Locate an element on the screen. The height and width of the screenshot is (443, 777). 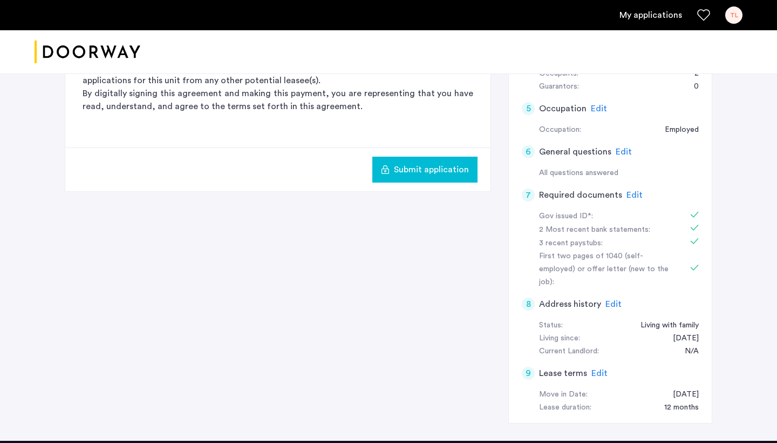
div: Living with family is located at coordinates (664, 325).